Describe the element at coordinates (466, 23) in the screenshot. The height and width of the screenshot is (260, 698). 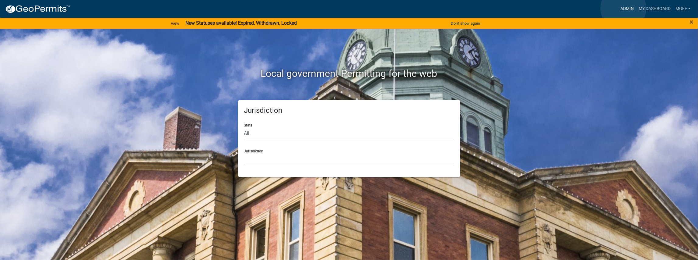
I see `button: Don't show again` at that location.